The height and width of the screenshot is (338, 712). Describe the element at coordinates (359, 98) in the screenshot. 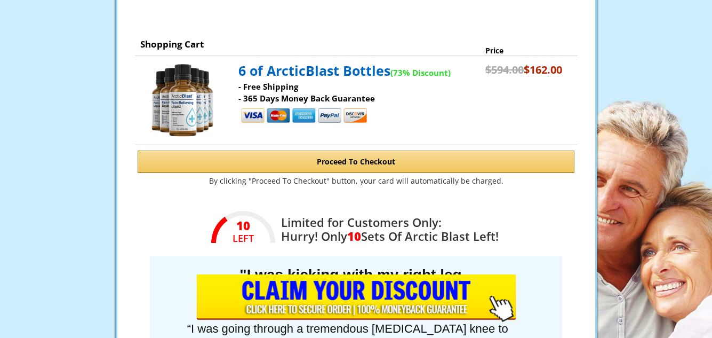

I see `p: - 365 Days Money Back Guarantee` at that location.